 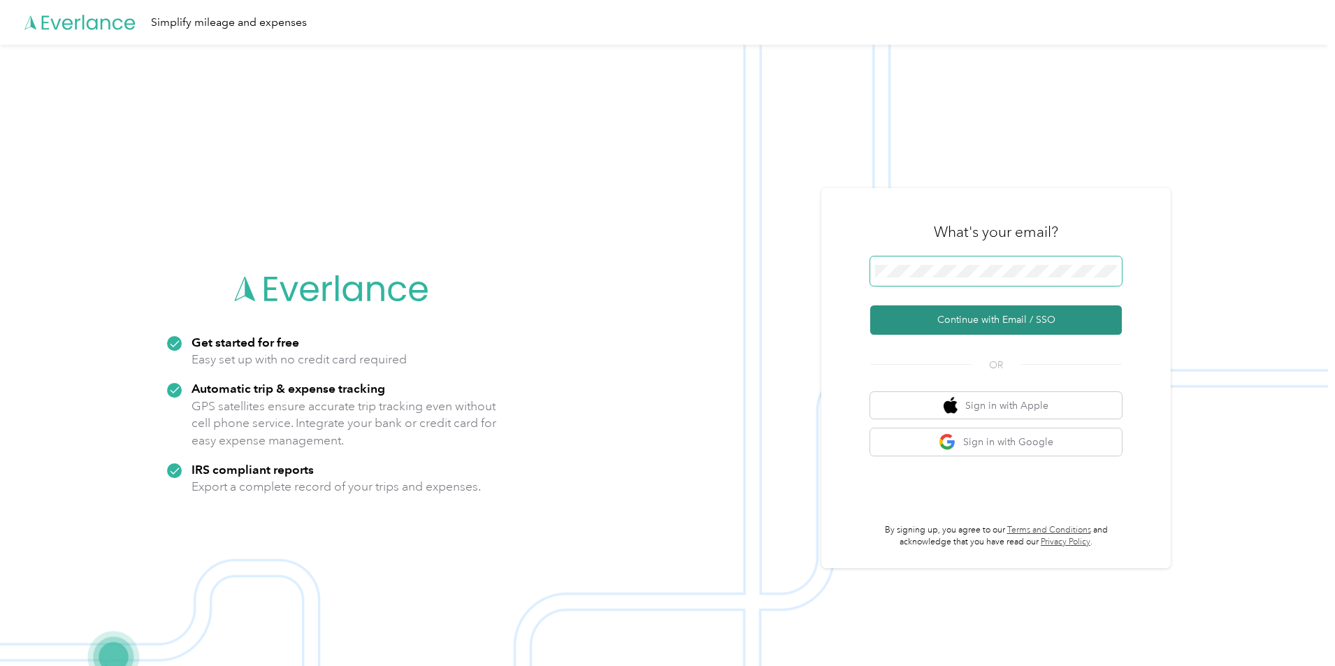 What do you see at coordinates (288, 388) in the screenshot?
I see `strong: Automatic trip & expense tracking` at bounding box center [288, 388].